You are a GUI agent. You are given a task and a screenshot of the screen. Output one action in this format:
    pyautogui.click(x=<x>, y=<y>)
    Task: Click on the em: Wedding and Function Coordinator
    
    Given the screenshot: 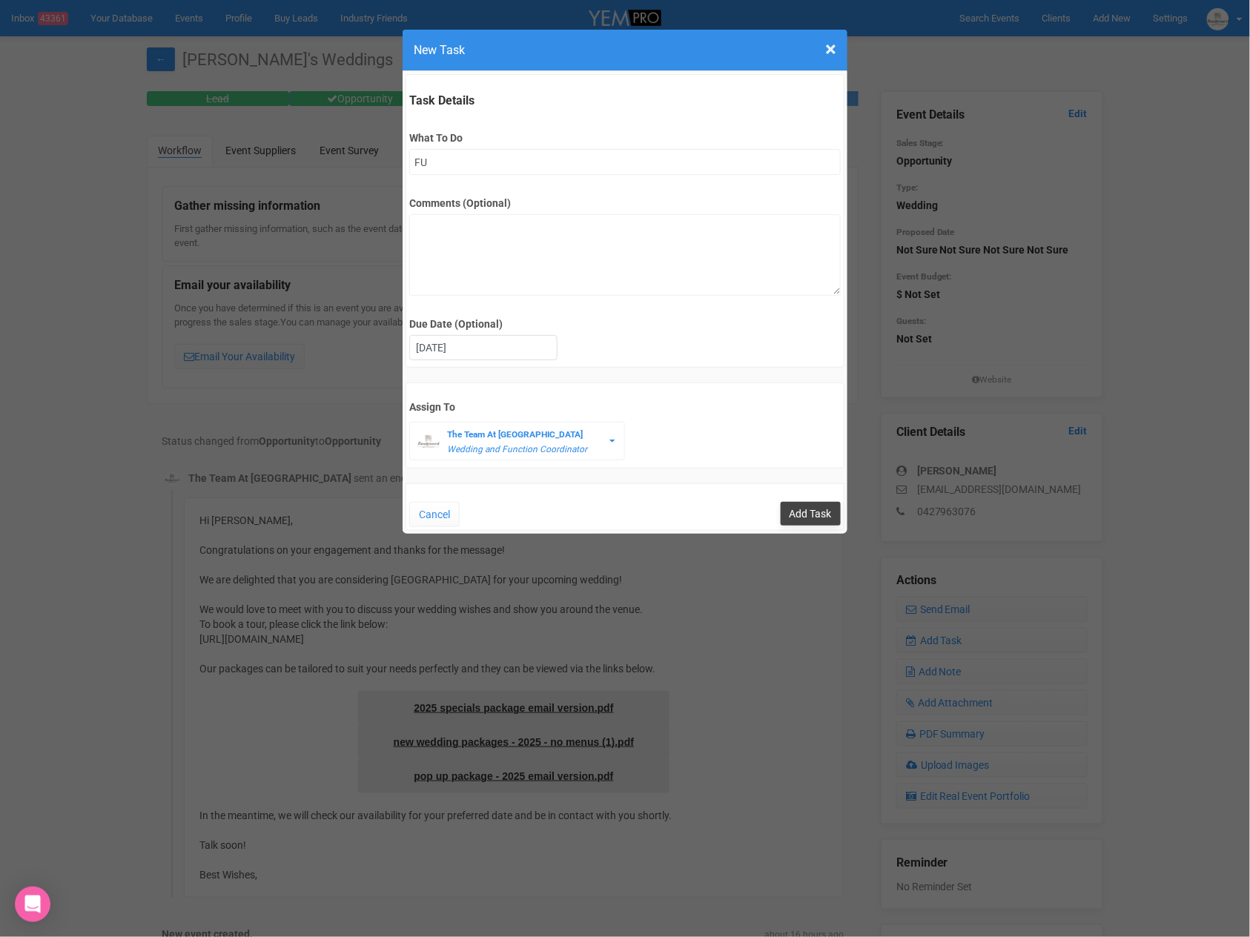 What is the action you would take?
    pyautogui.click(x=517, y=449)
    